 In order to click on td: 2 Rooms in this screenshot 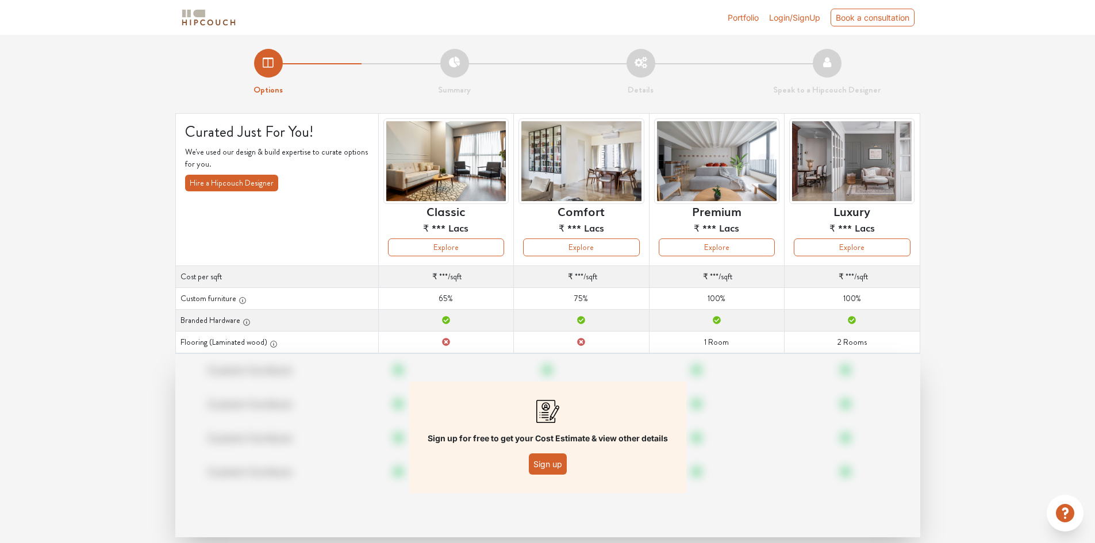, I will do `click(852, 343)`.